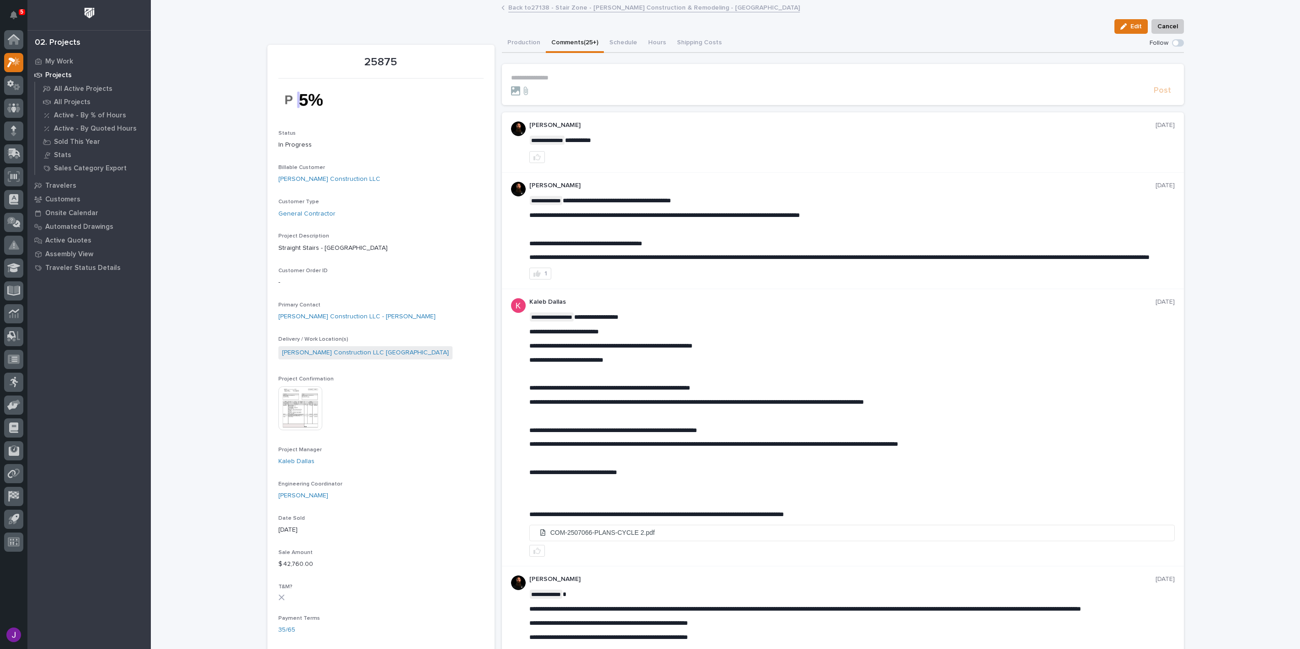 The image size is (1300, 649). Describe the element at coordinates (657, 43) in the screenshot. I see `button: Hours` at that location.